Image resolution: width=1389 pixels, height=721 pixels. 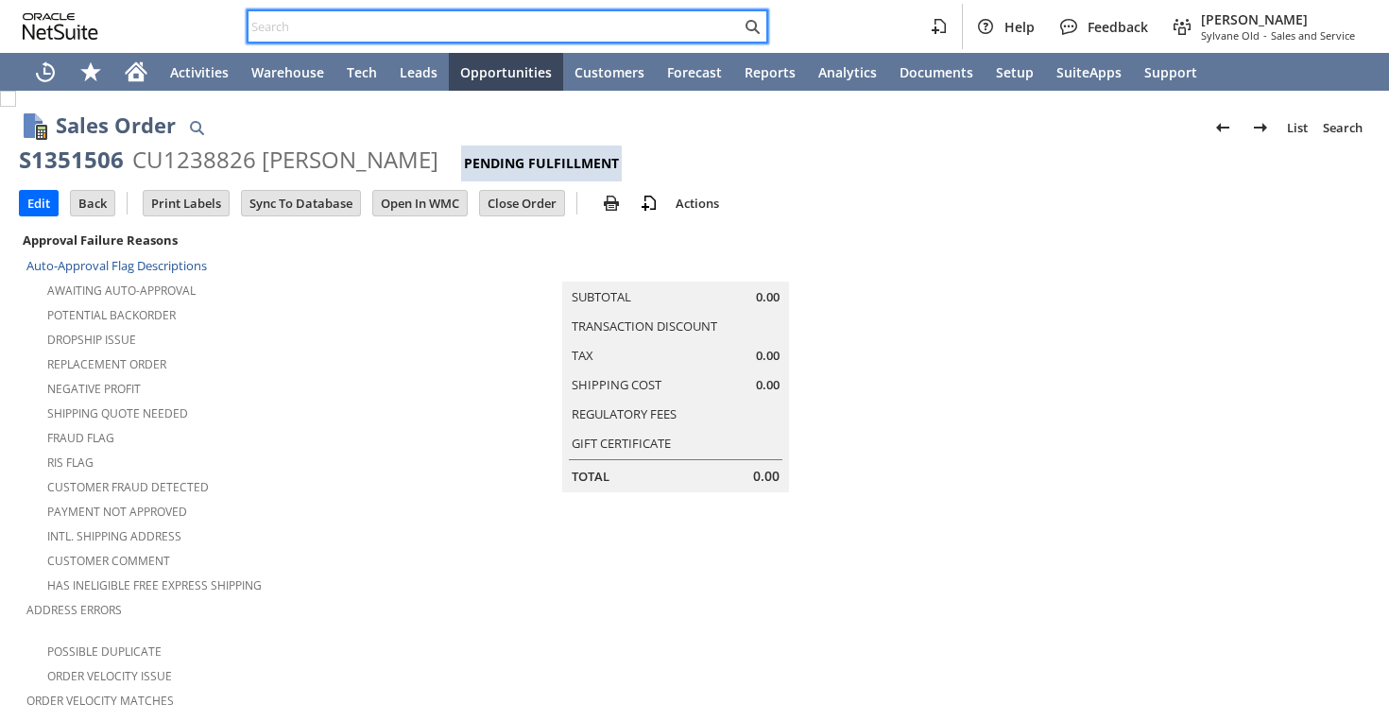 What do you see at coordinates (505, 72) in the screenshot?
I see `span: Opportunities` at bounding box center [505, 72].